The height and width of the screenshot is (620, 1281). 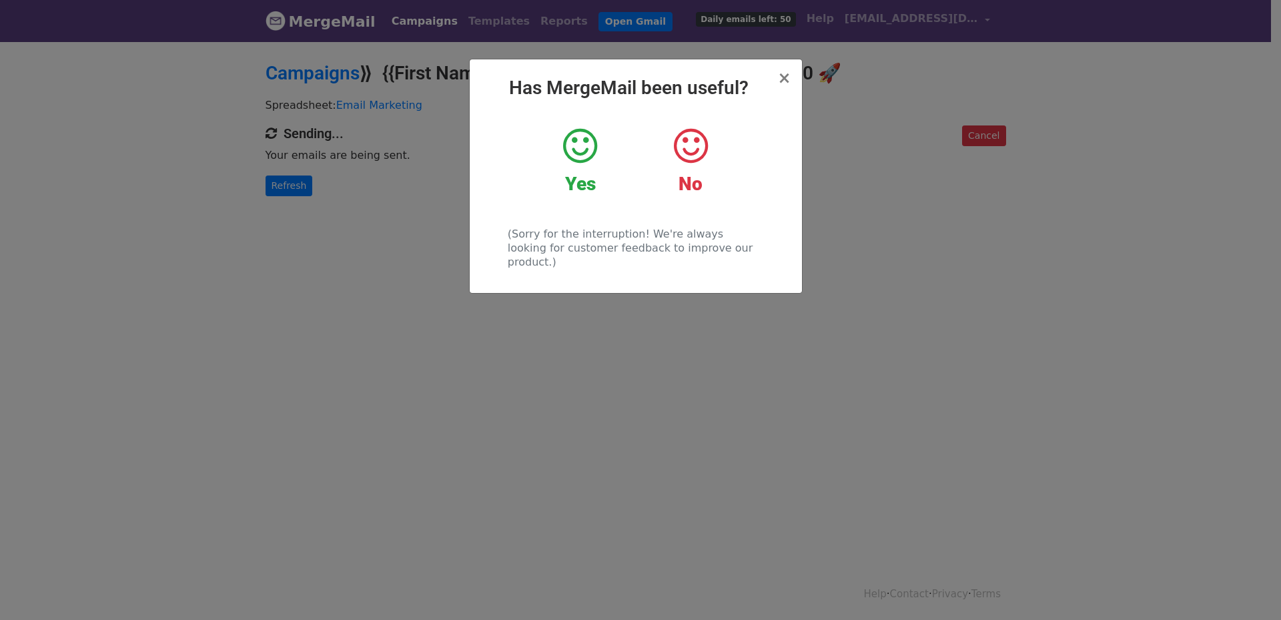 I want to click on strong: No, so click(x=691, y=183).